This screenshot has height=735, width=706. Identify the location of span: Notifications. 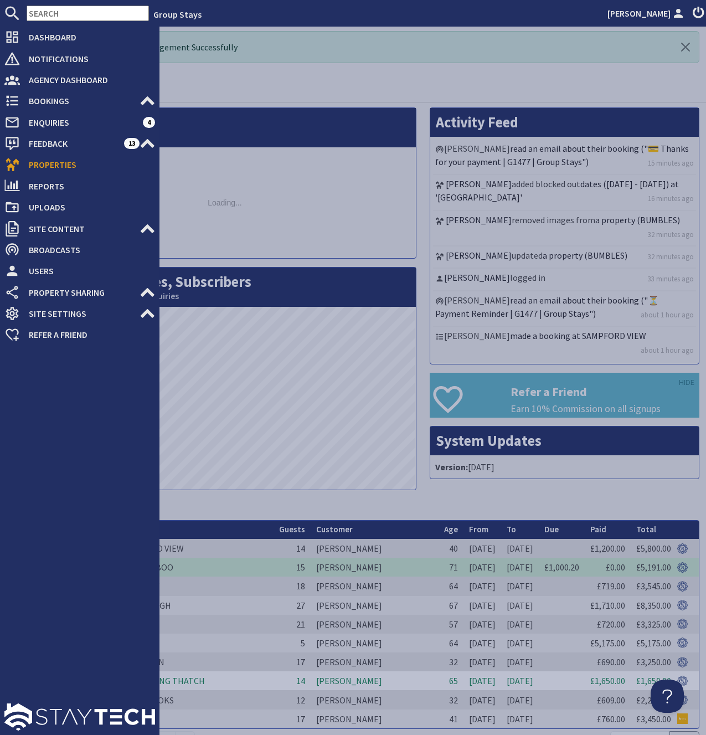
(87, 59).